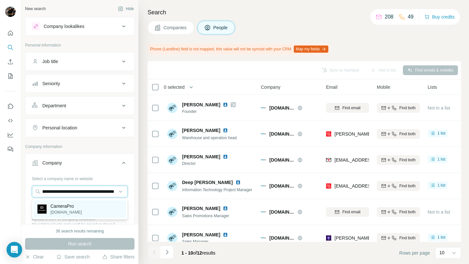 This screenshot has width=469, height=264. I want to click on button: Dashboard, so click(10, 135).